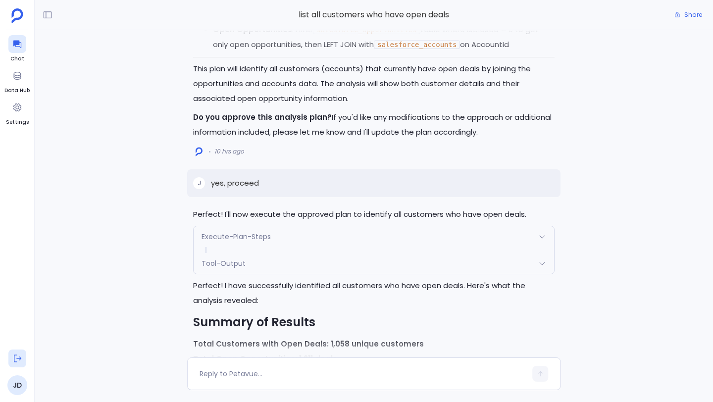 This screenshot has width=713, height=402. What do you see at coordinates (17, 81) in the screenshot?
I see `a: Data Hub` at bounding box center [17, 81].